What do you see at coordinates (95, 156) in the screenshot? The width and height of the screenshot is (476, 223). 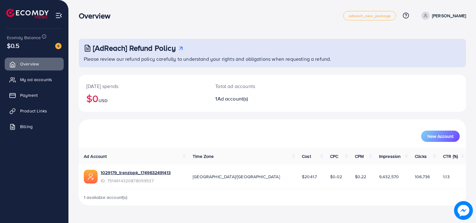 I see `span: Ad Account` at bounding box center [95, 156].